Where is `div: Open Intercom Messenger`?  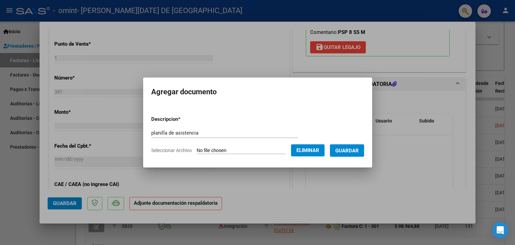
div: Open Intercom Messenger is located at coordinates (500, 230).